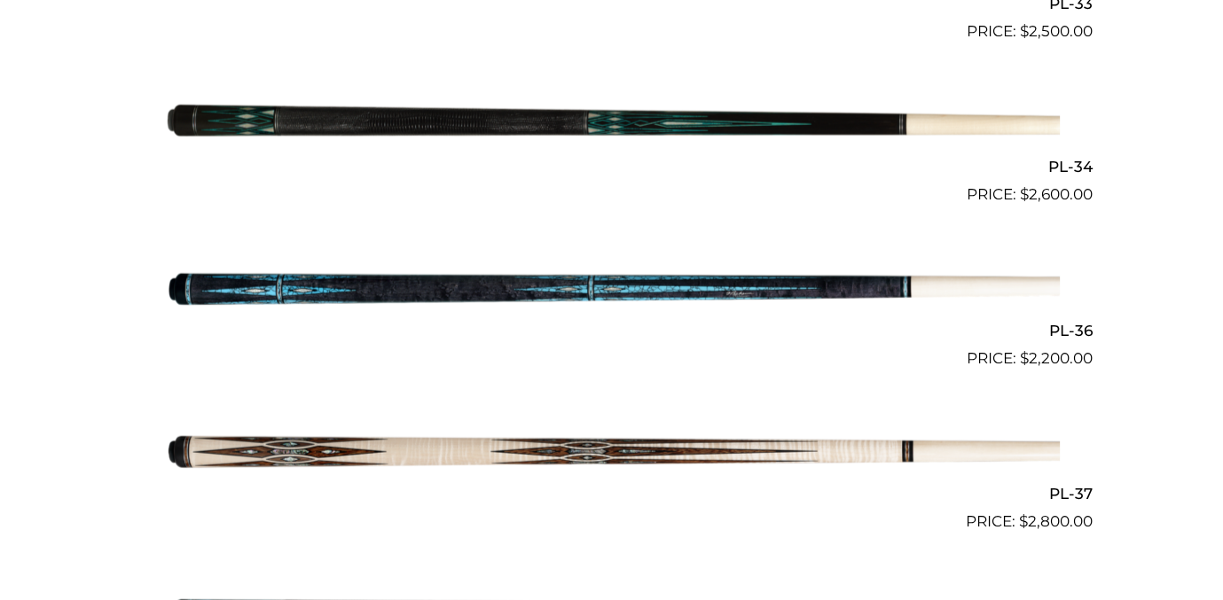 This screenshot has width=1223, height=600. I want to click on bdi: 2,600.00, so click(1056, 194).